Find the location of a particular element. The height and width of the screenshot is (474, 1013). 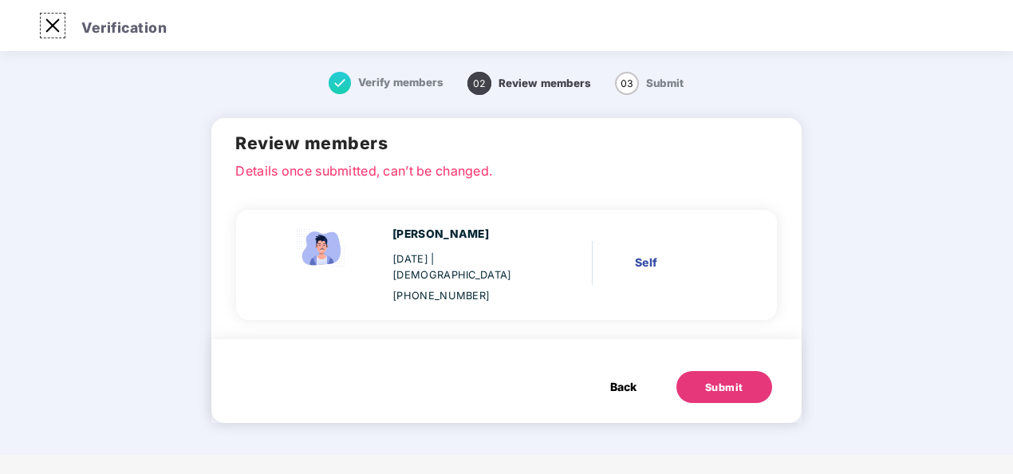

span: Review members is located at coordinates (545, 83).